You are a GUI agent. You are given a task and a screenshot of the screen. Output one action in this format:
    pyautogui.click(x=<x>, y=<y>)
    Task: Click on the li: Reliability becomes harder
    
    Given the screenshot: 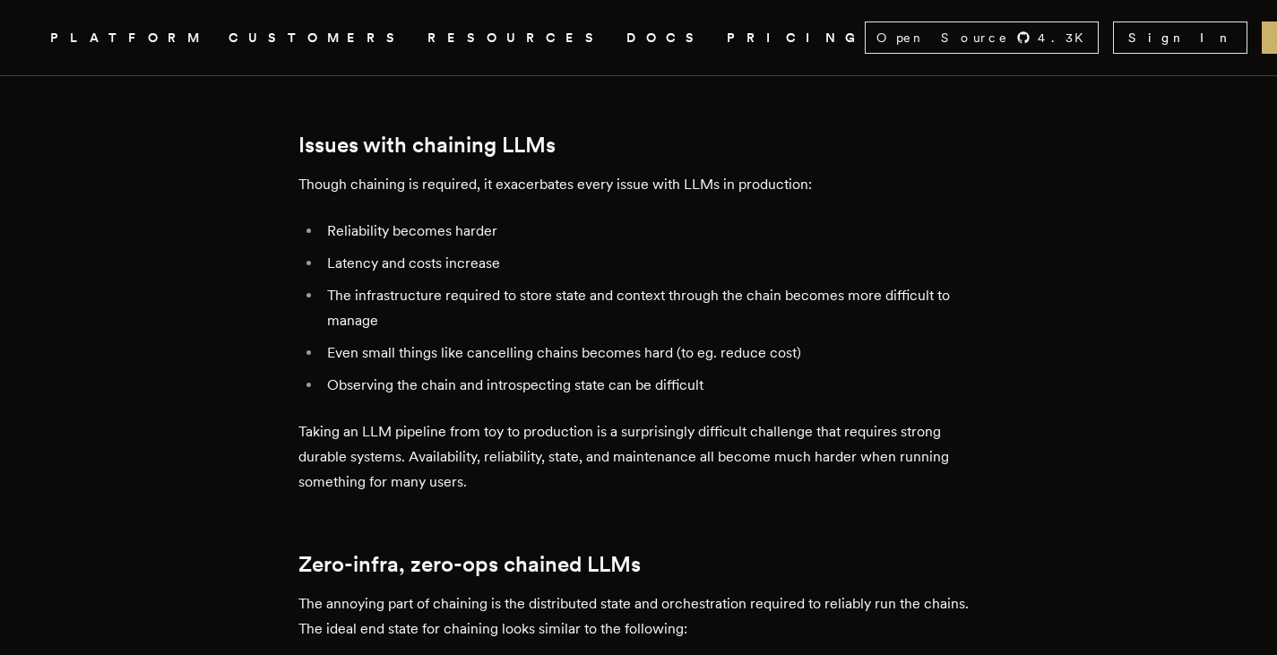 What is the action you would take?
    pyautogui.click(x=651, y=231)
    